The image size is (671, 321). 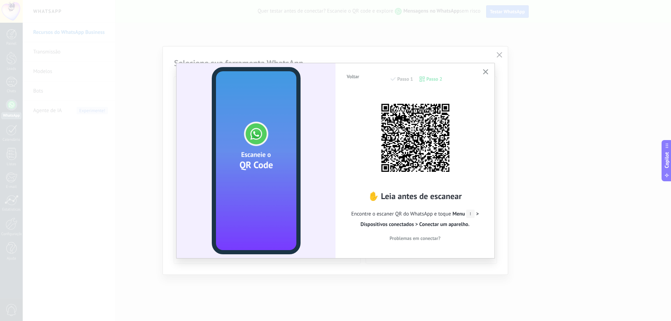 What do you see at coordinates (353, 77) in the screenshot?
I see `button: Voltar` at bounding box center [353, 77].